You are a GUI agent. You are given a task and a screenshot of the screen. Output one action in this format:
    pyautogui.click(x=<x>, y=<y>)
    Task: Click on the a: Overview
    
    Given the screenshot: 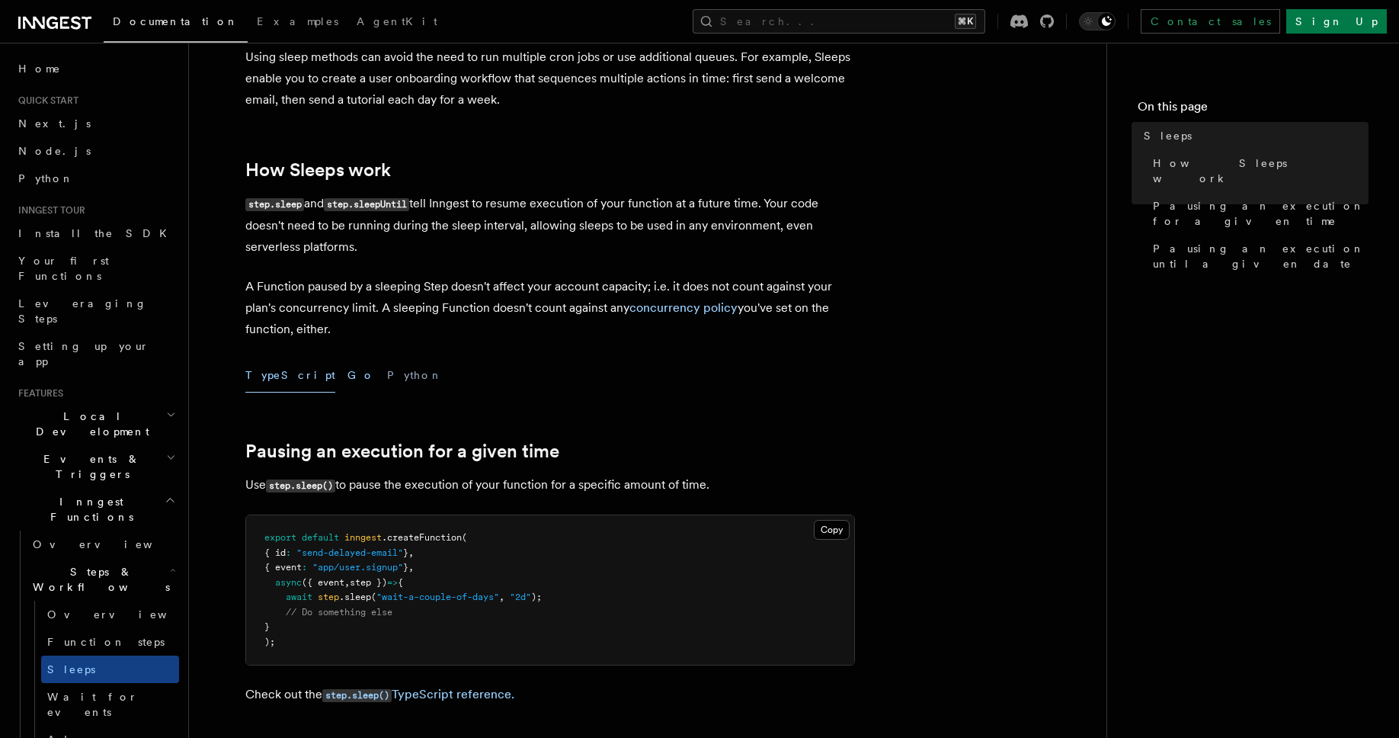 What is the action you would take?
    pyautogui.click(x=103, y=544)
    